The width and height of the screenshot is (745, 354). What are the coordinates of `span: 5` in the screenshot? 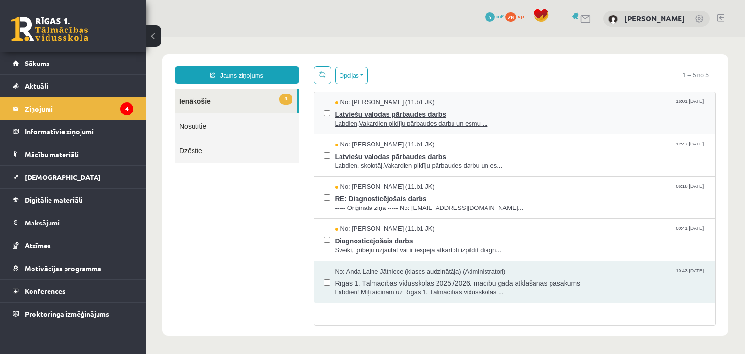 It's located at (490, 17).